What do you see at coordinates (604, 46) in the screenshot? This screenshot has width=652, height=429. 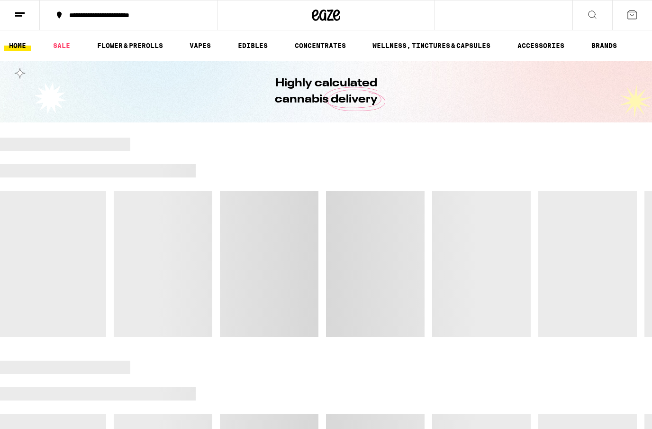 I see `button: BRANDS` at bounding box center [604, 46].